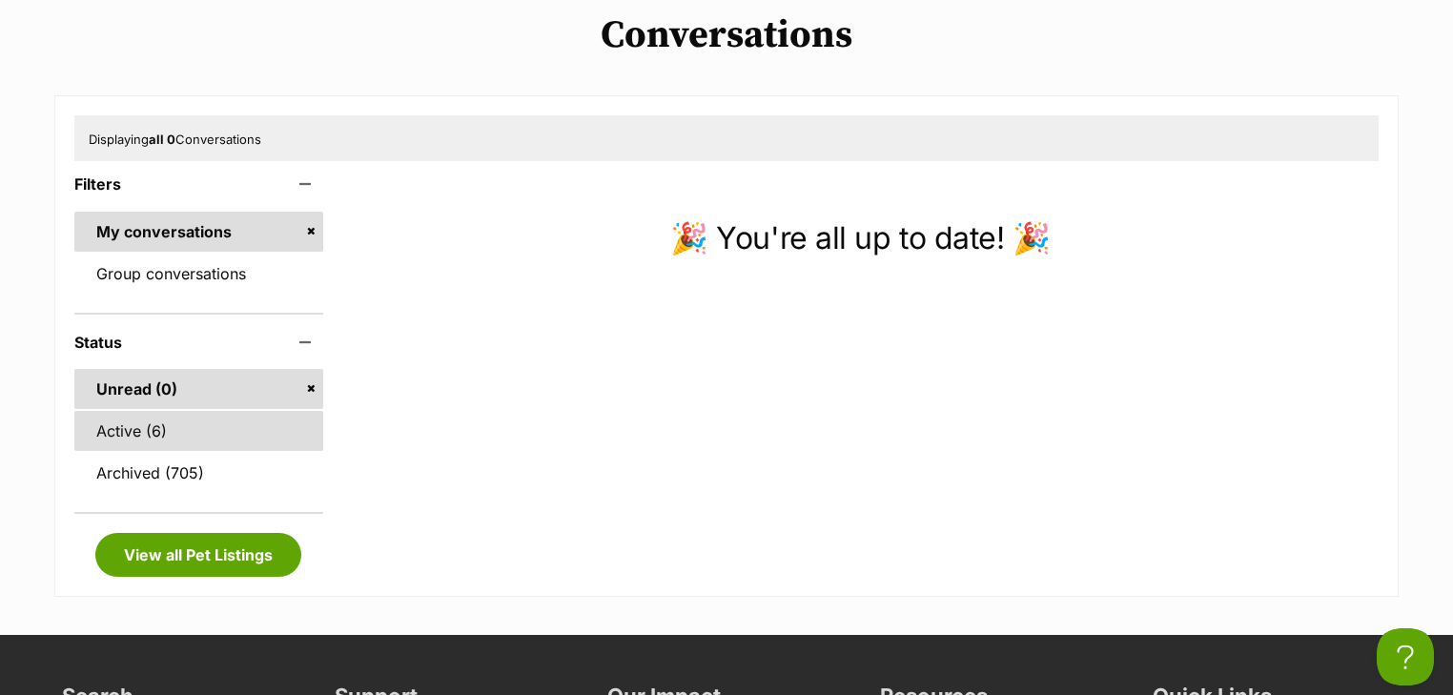 This screenshot has width=1453, height=695. What do you see at coordinates (198, 431) in the screenshot?
I see `a: Active (6)` at bounding box center [198, 431].